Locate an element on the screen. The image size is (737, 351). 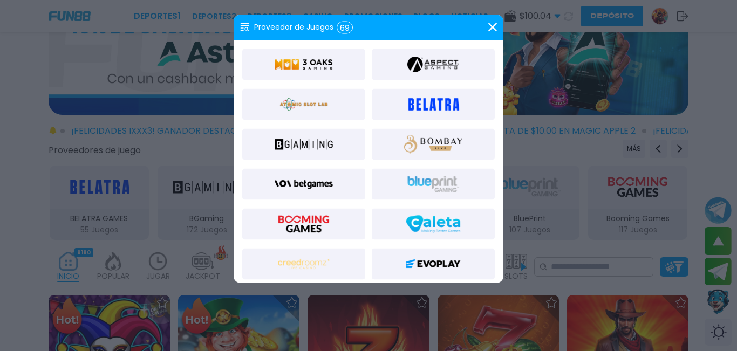
img: Caleta is located at coordinates (433, 224).